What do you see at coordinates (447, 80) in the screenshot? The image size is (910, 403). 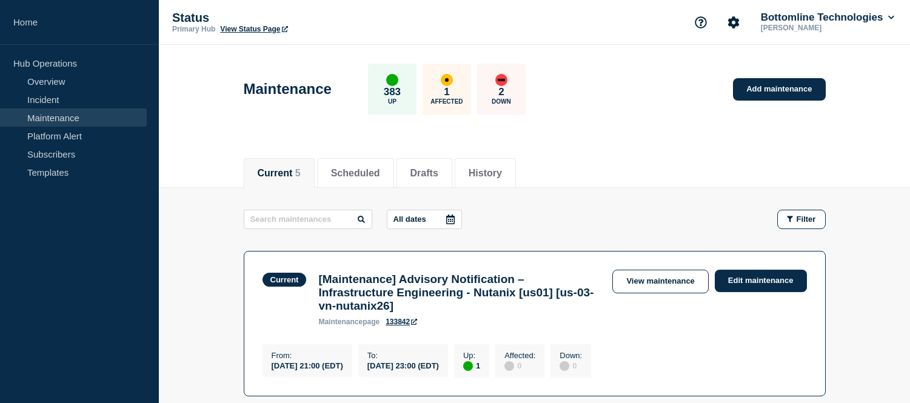 I see `div: affected` at bounding box center [447, 80].